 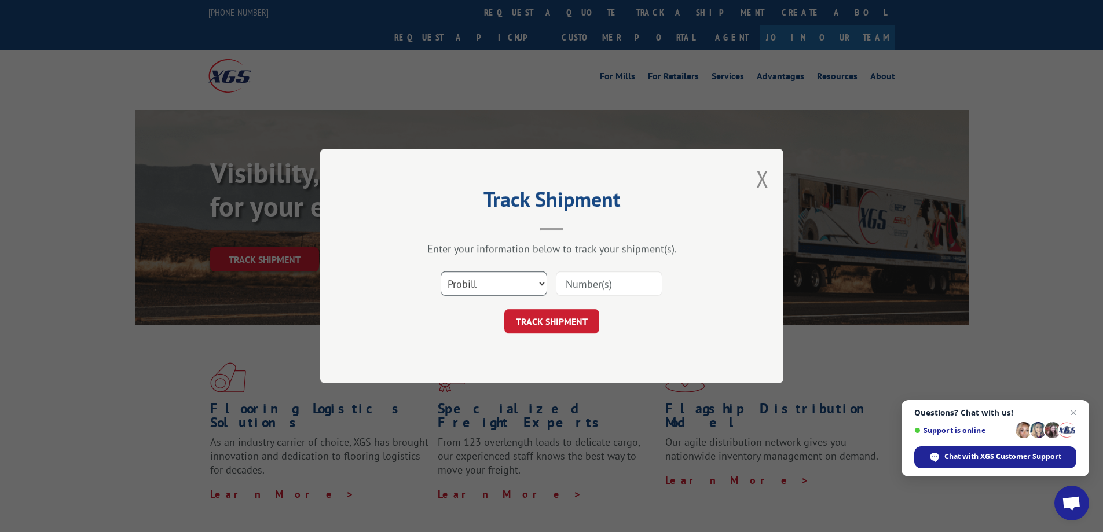 What do you see at coordinates (1072, 503) in the screenshot?
I see `div: Open chat` at bounding box center [1072, 503].